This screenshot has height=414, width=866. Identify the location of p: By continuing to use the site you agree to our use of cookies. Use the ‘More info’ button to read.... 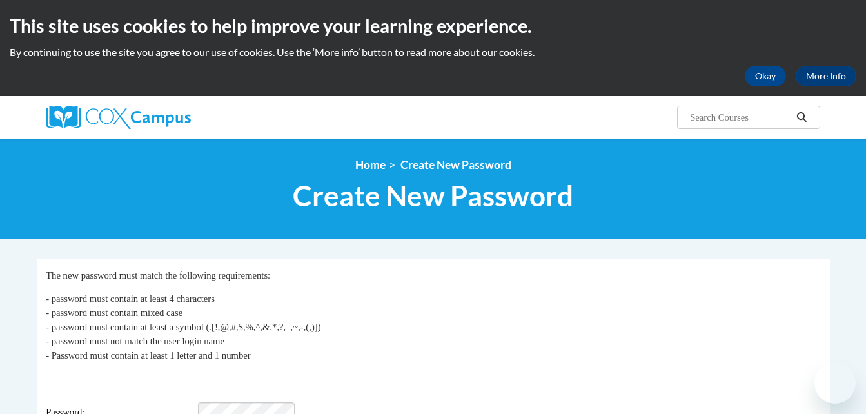
(433, 52).